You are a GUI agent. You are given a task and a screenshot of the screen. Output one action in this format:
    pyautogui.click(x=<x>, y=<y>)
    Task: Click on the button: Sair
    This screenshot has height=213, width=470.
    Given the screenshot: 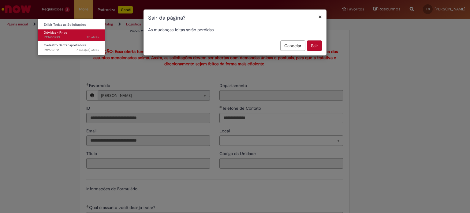 What is the action you would take?
    pyautogui.click(x=314, y=46)
    